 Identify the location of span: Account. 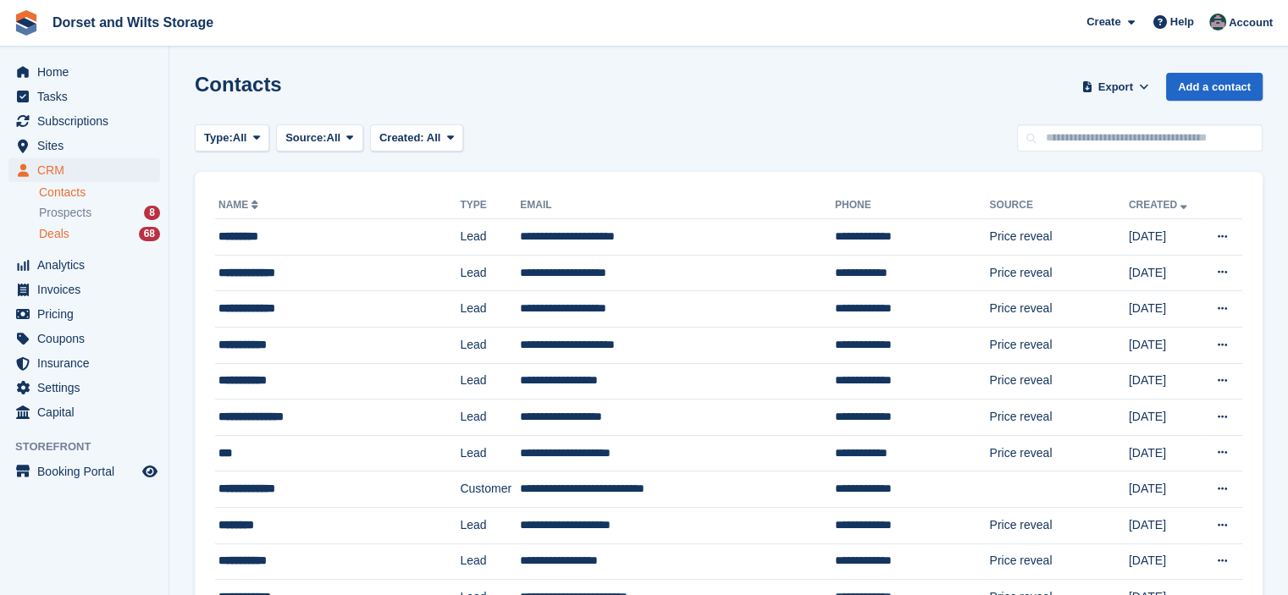
(1251, 23).